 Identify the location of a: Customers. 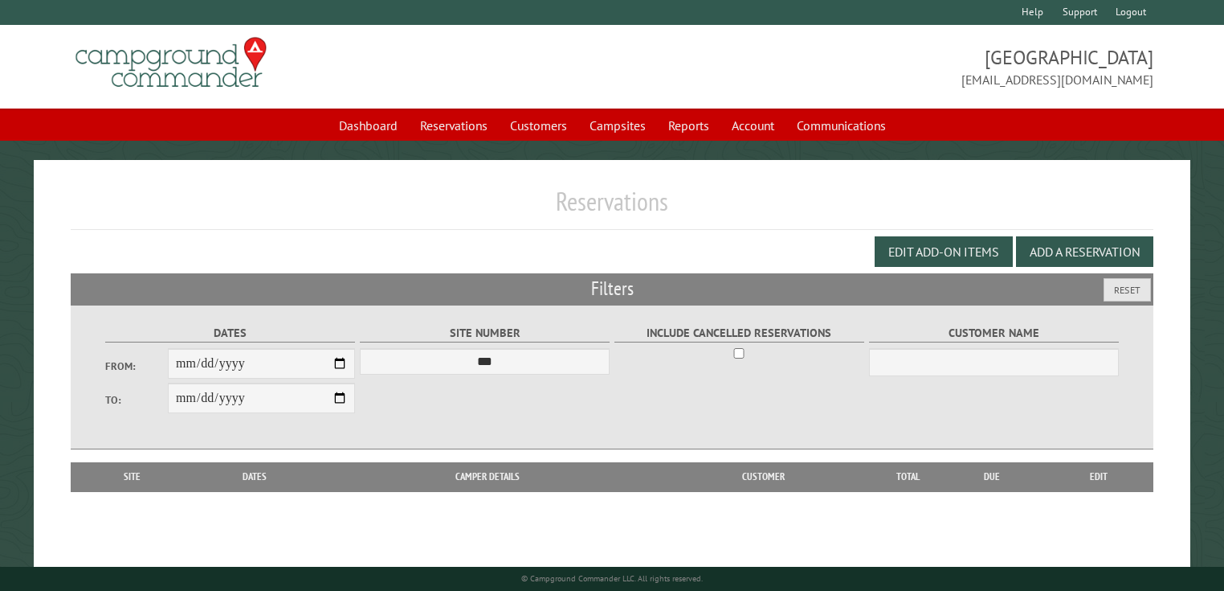
(538, 125).